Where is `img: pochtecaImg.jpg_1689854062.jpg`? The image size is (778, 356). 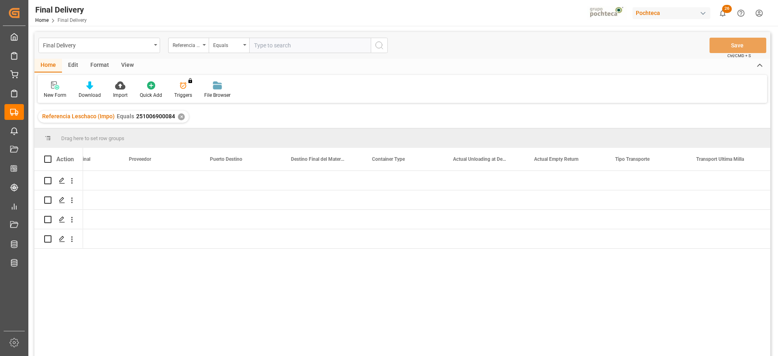
img: pochtecaImg.jpg_1689854062.jpg is located at coordinates (607, 13).